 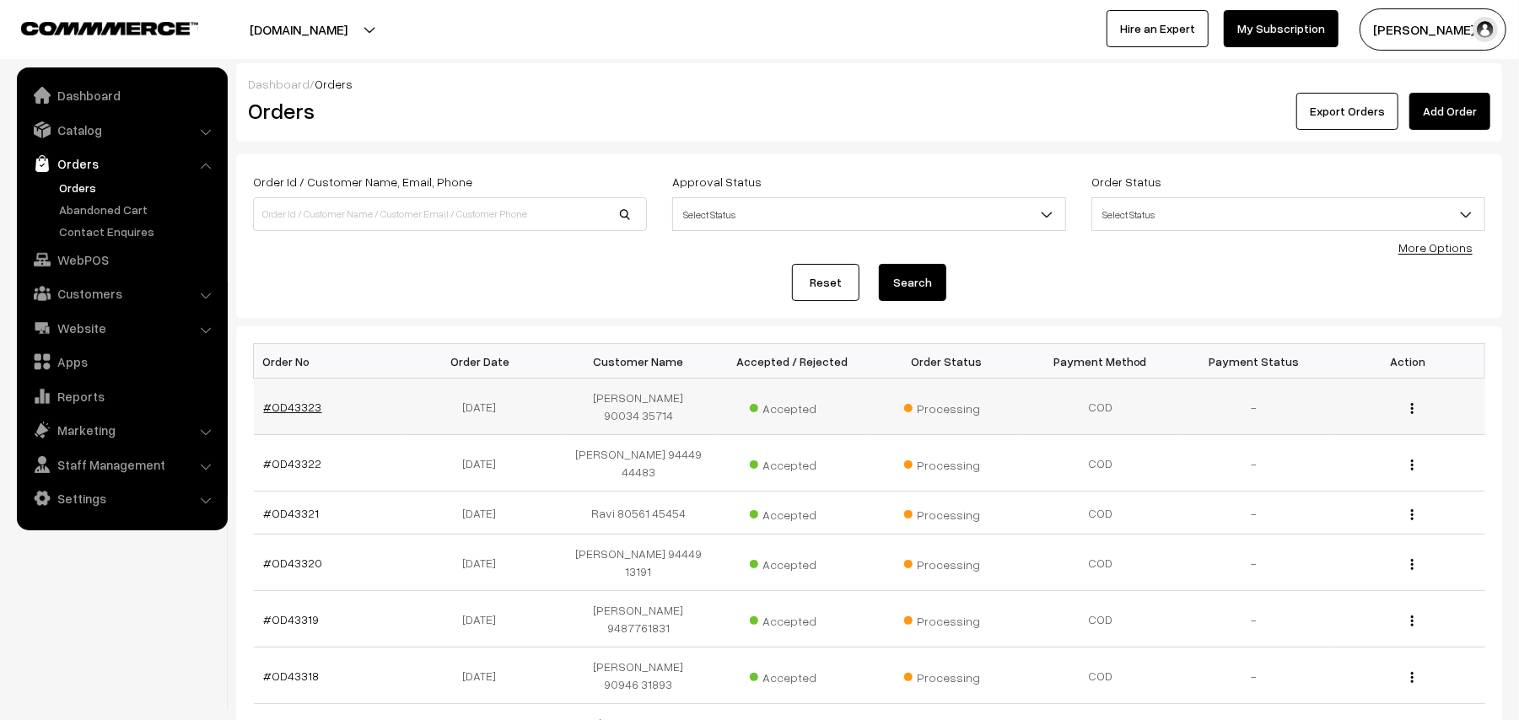 What do you see at coordinates (293, 463) in the screenshot?
I see `a: #OD43322` at bounding box center [293, 463].